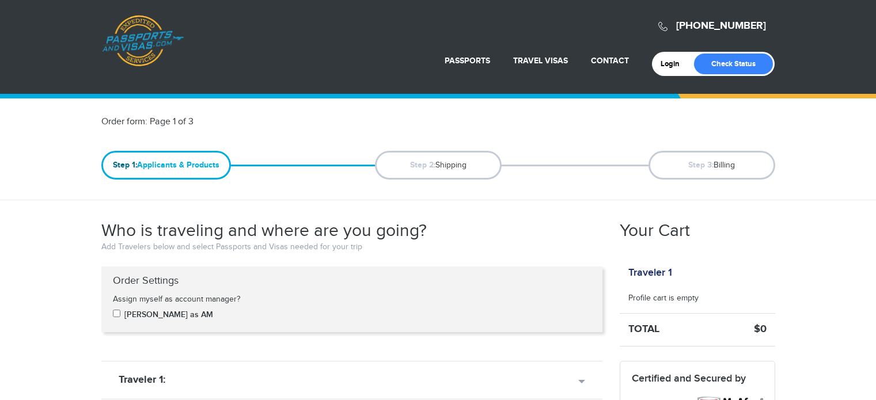 This screenshot has height=400, width=876. I want to click on a: Check Status, so click(733, 64).